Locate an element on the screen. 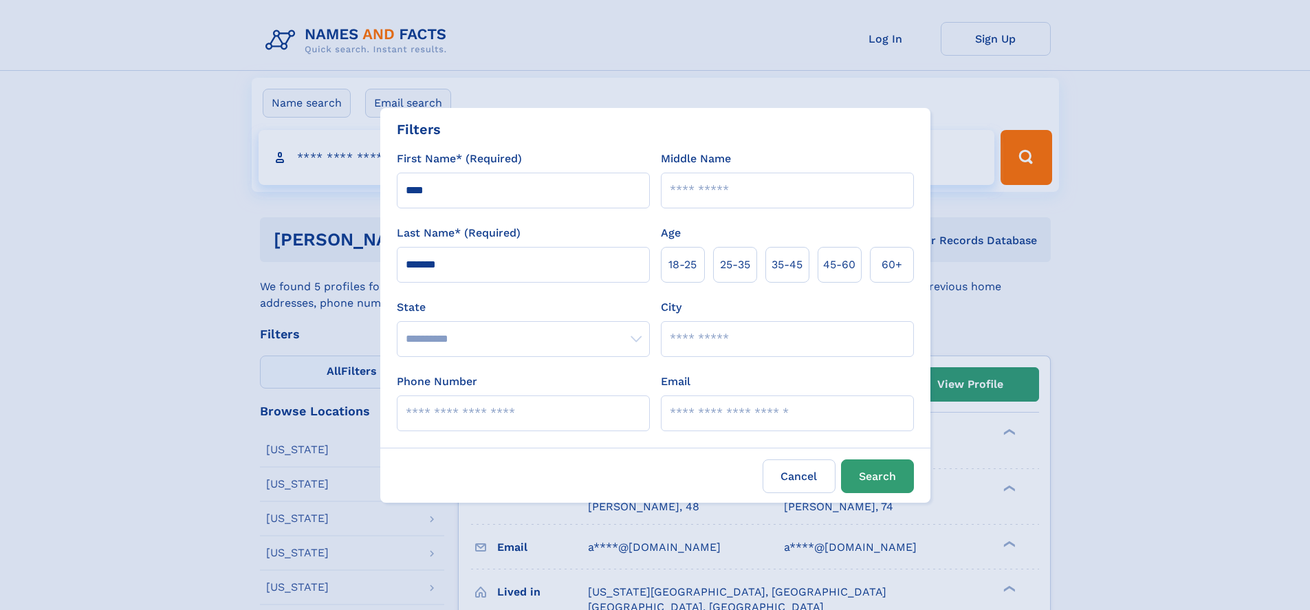  span: 35‑45 is located at coordinates (787, 265).